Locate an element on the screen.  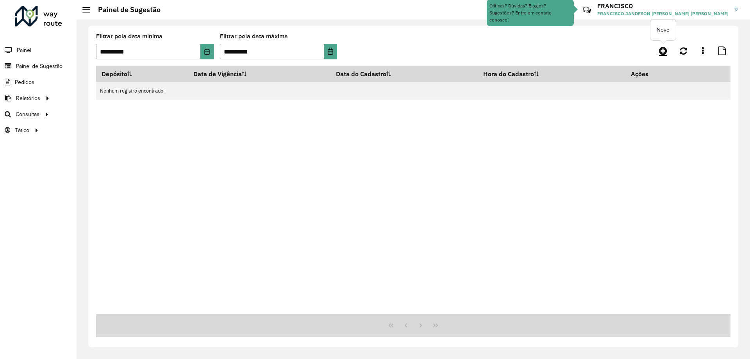
th: Hora do Cadastro is located at coordinates (552, 74).